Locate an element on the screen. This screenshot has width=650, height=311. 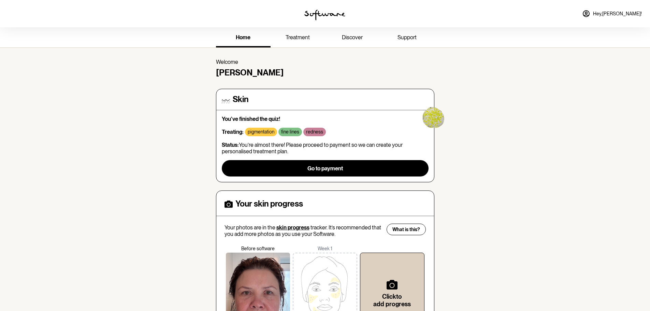
h4: Your skin progress is located at coordinates (269, 204).